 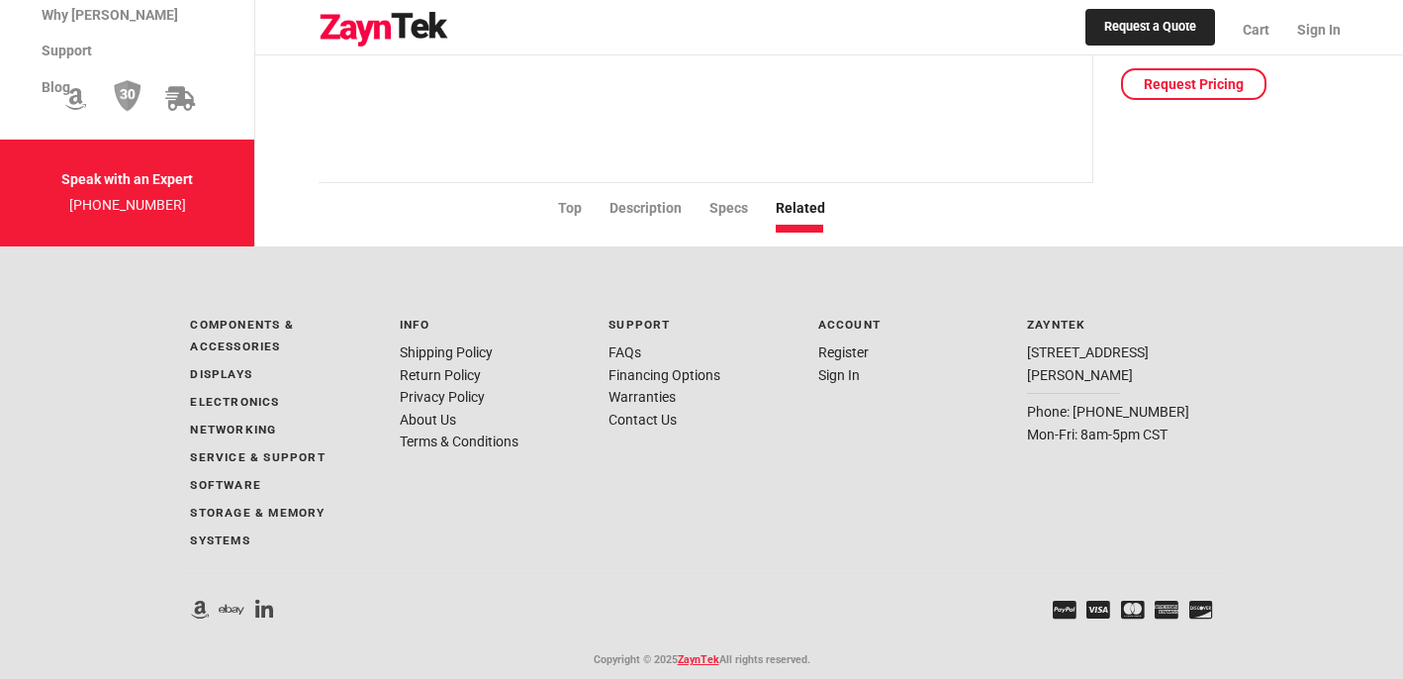 I want to click on p: Account, so click(x=910, y=324).